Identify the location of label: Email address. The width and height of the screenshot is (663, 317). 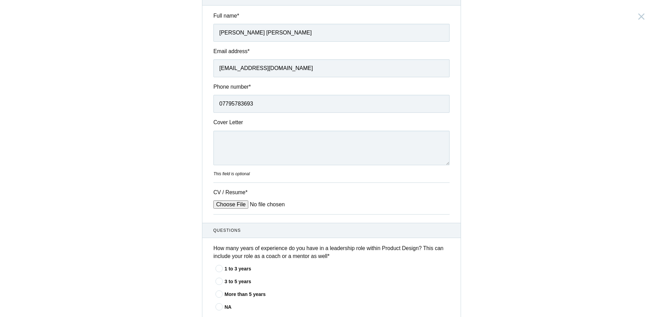
(332, 51).